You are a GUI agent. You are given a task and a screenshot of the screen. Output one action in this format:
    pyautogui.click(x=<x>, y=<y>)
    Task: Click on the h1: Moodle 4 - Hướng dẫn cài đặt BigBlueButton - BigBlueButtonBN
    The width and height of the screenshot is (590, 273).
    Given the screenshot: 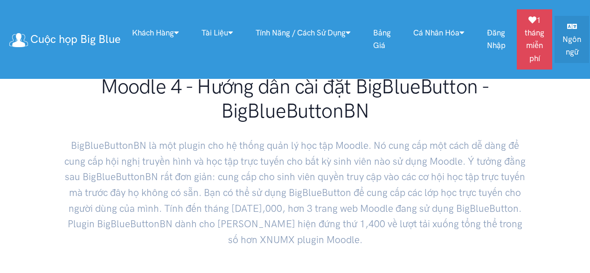 What is the action you would take?
    pyautogui.click(x=295, y=98)
    